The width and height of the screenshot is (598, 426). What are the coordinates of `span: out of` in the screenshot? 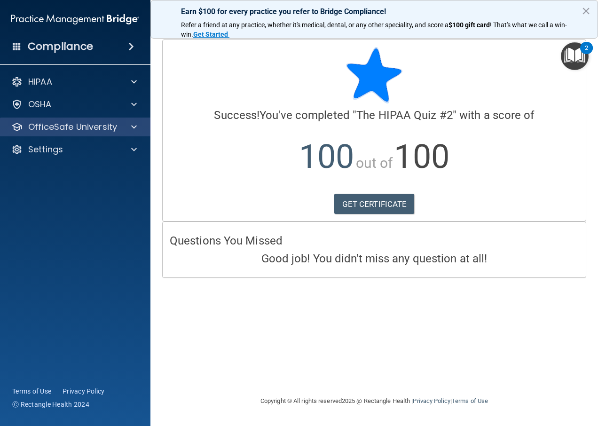 It's located at (374, 163).